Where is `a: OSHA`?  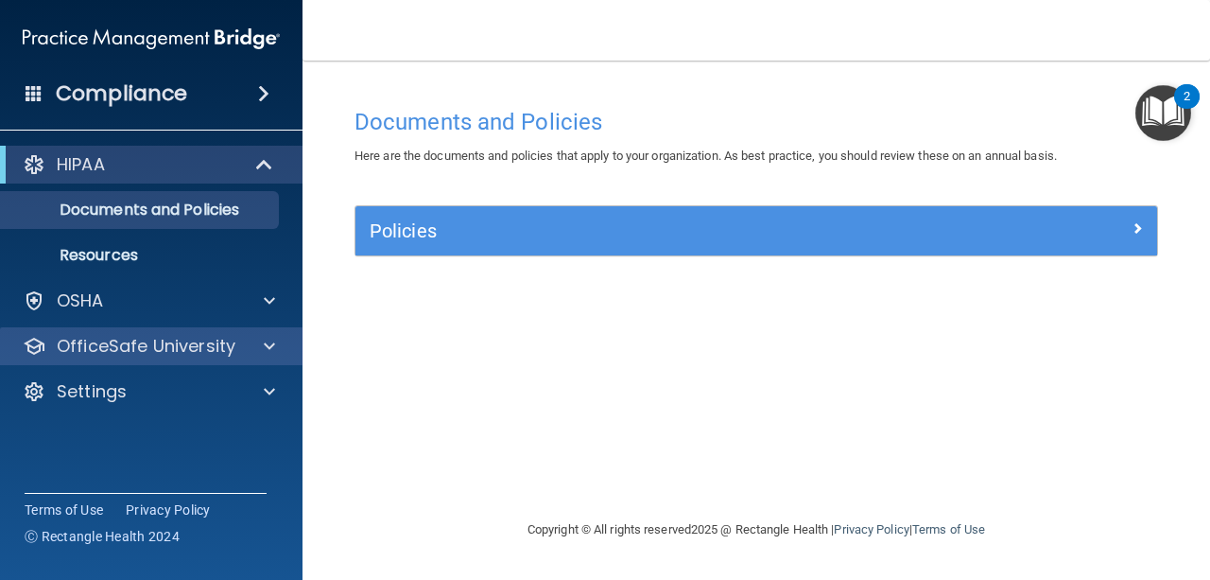
a: OSHA is located at coordinates (148, 301).